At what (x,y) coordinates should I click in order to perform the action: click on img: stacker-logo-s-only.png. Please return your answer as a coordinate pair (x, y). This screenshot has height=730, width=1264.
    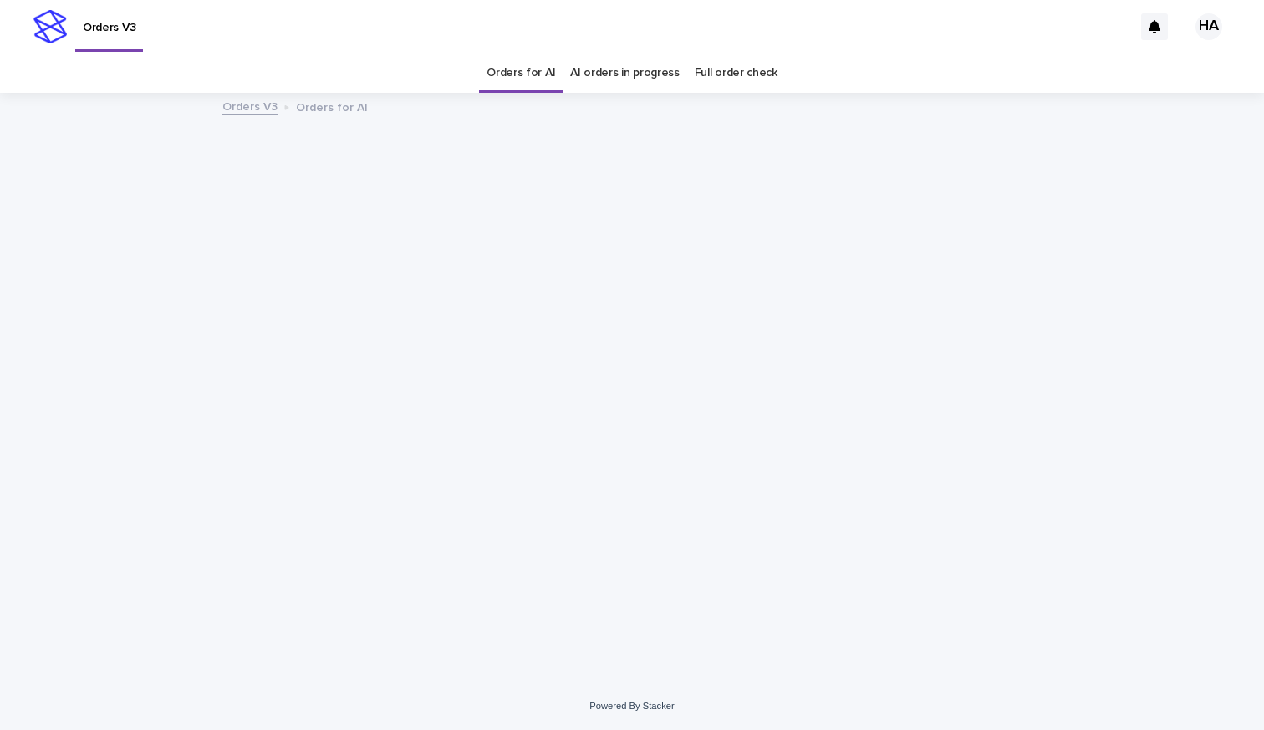
    Looking at the image, I should click on (50, 27).